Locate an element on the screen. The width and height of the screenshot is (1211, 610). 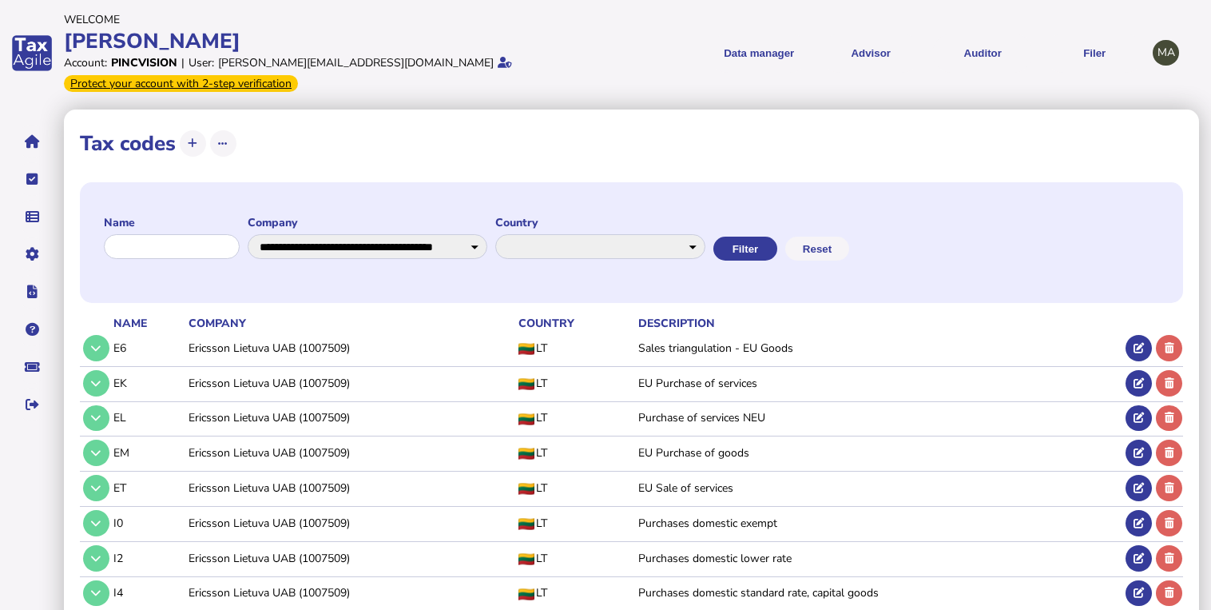
button: Add tax code is located at coordinates (193, 143).